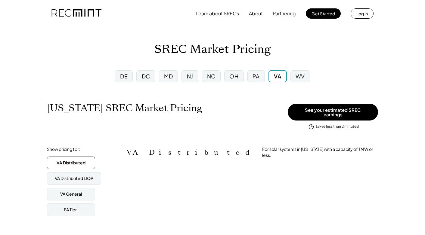 This screenshot has width=425, height=235. What do you see at coordinates (277, 76) in the screenshot?
I see `div: VA` at bounding box center [277, 76].